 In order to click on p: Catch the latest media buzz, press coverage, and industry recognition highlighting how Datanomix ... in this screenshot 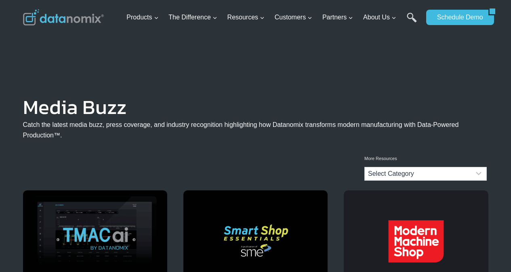, I will do `click(256, 130)`.